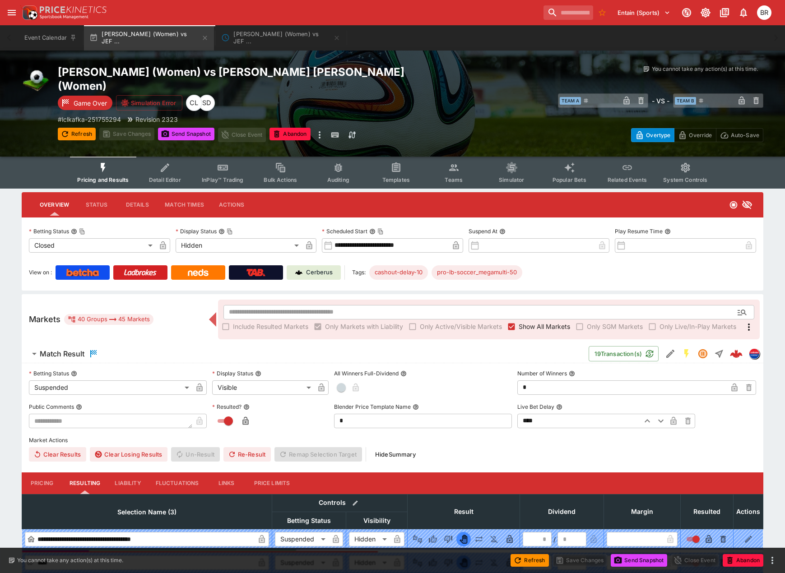 The image size is (785, 573). Describe the element at coordinates (36, 79) in the screenshot. I see `img: soccer.png` at that location.